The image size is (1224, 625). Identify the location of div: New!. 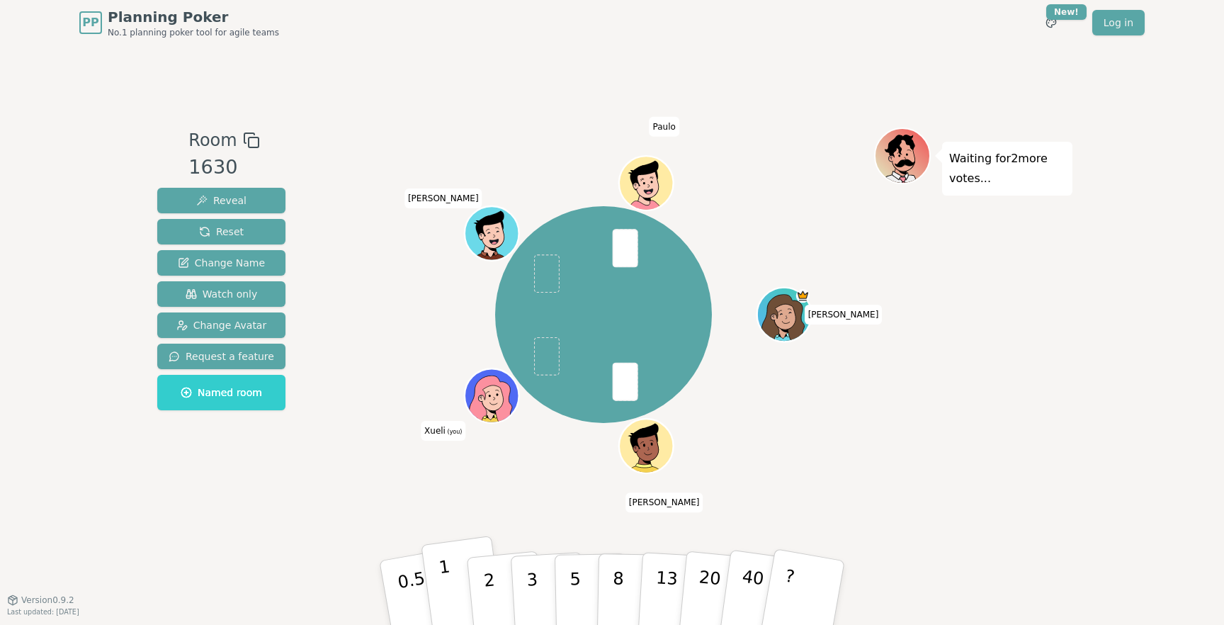
(1066, 12).